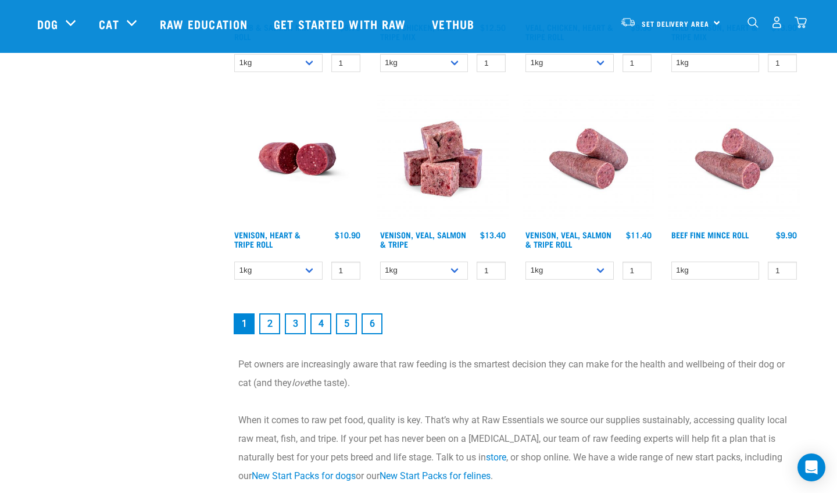  I want to click on div: $9.90, so click(786, 235).